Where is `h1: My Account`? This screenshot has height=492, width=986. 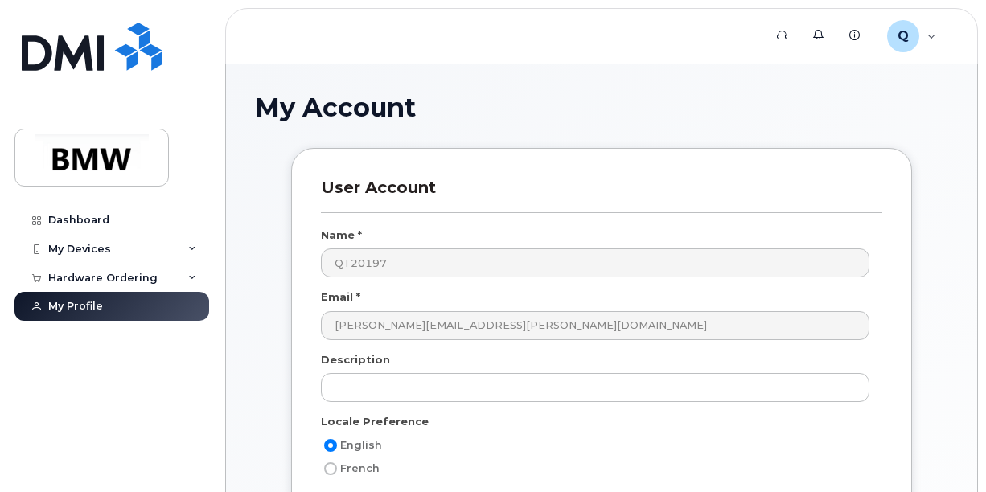
h1: My Account is located at coordinates (602, 107).